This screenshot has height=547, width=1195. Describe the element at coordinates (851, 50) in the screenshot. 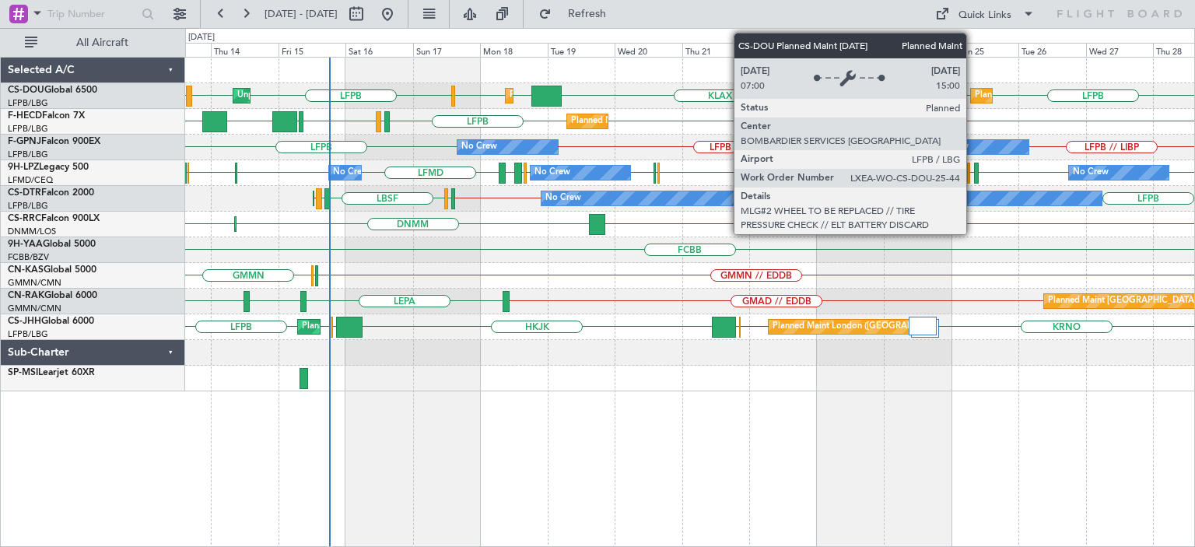

I see `div: Sat 23` at that location.